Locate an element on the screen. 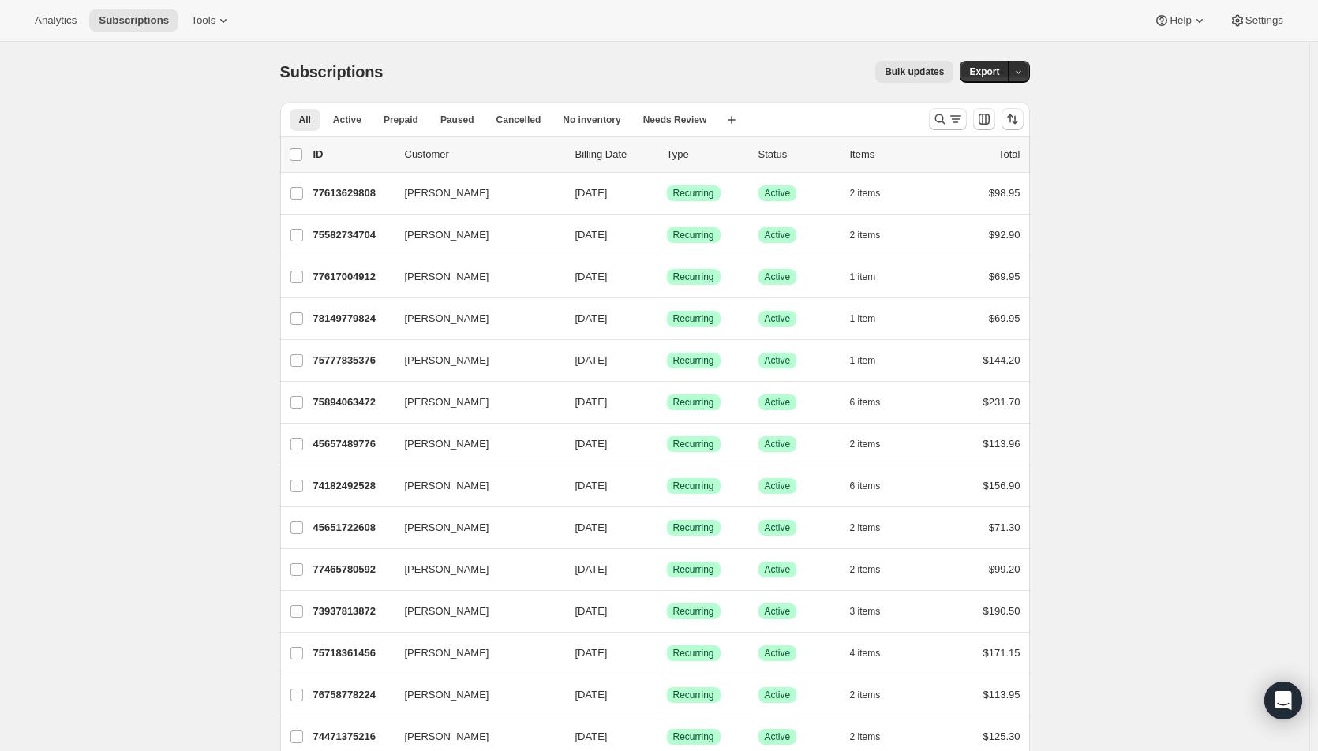 Image resolution: width=1318 pixels, height=751 pixels. span: Settings is located at coordinates (1264, 21).